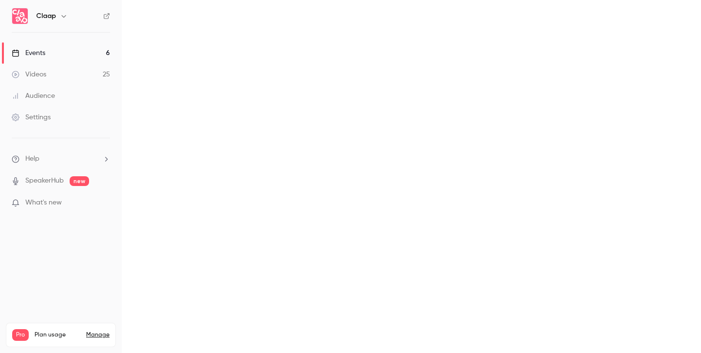 The height and width of the screenshot is (353, 701). I want to click on div: Videos, so click(29, 74).